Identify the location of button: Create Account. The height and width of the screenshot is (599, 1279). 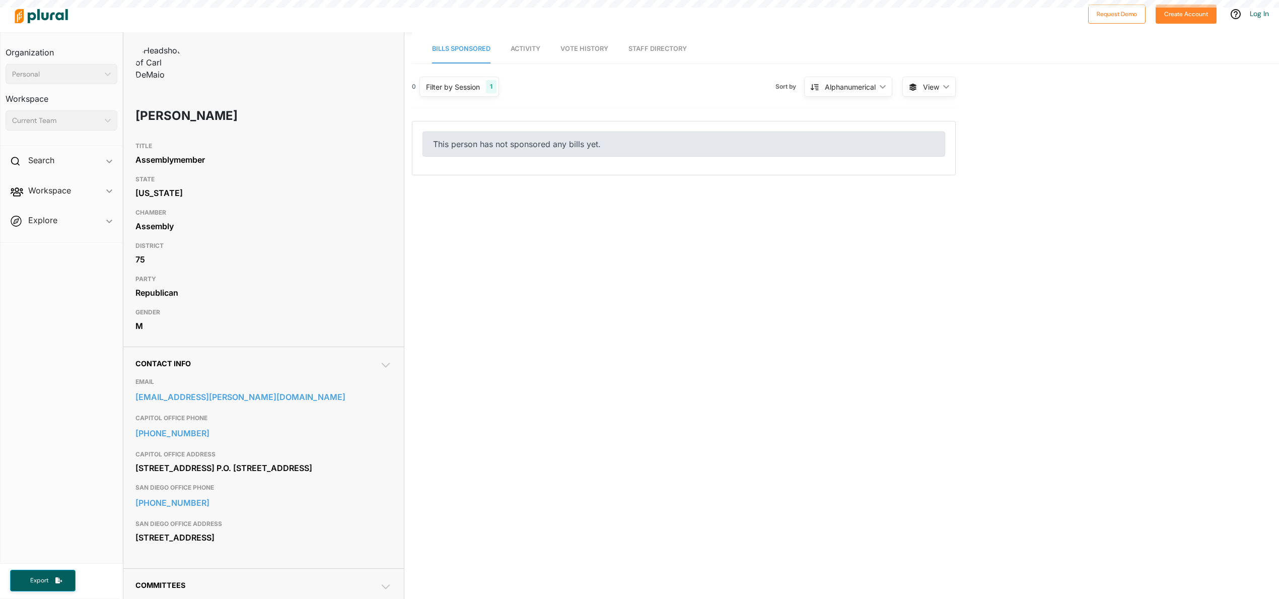
(1186, 14).